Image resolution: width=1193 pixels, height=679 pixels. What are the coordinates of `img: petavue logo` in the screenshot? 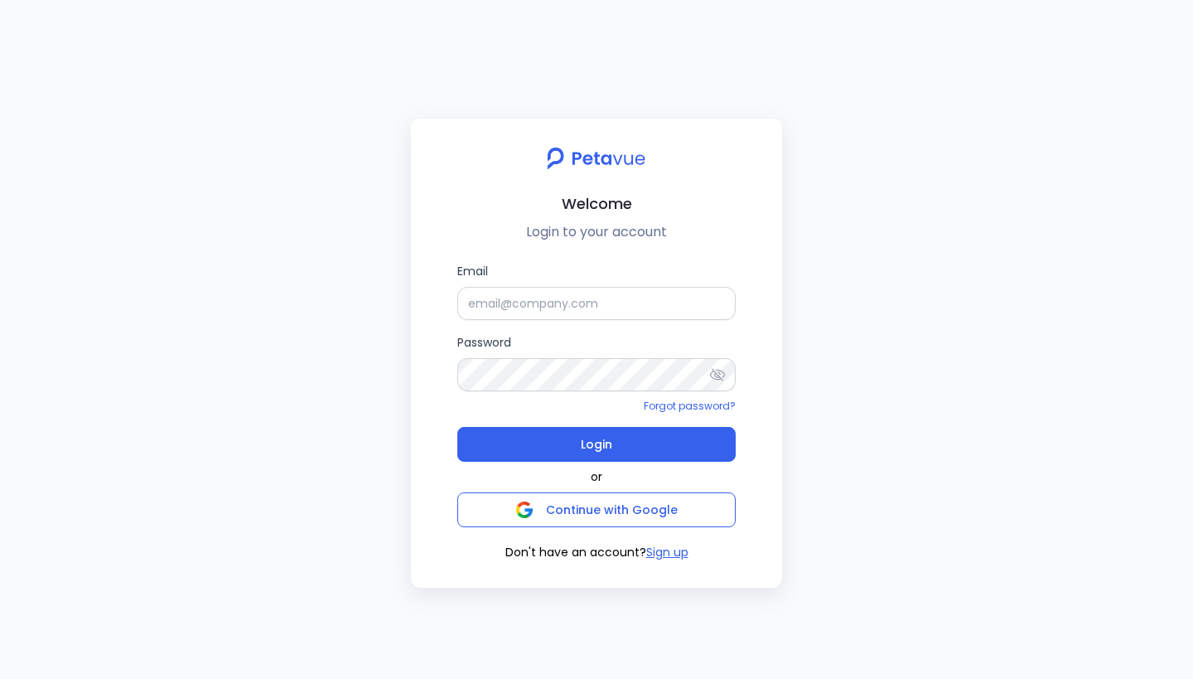 It's located at (596, 158).